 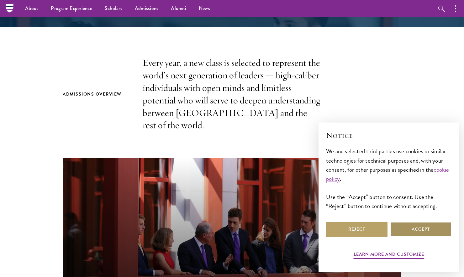 I want to click on button: Learn more and customize, so click(x=389, y=255).